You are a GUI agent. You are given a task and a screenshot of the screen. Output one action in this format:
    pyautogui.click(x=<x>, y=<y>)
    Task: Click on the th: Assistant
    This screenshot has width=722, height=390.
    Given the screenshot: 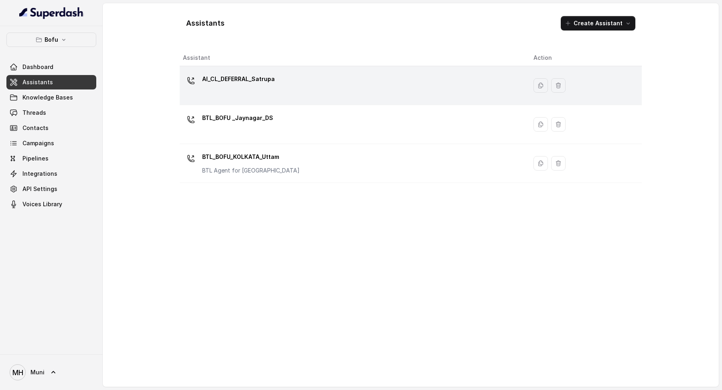 What is the action you would take?
    pyautogui.click(x=353, y=58)
    